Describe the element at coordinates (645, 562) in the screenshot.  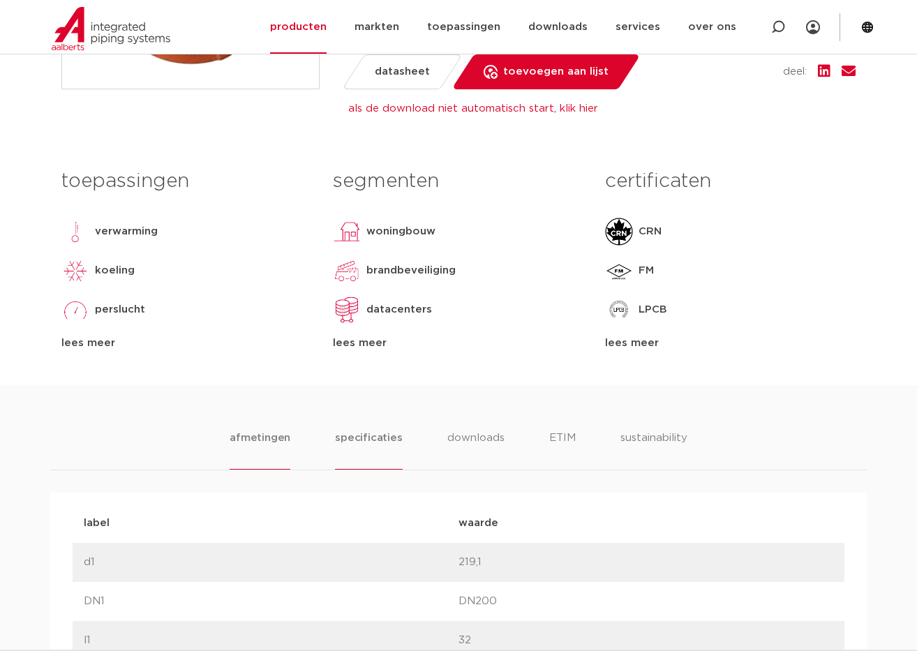
I see `p: 219,1` at that location.